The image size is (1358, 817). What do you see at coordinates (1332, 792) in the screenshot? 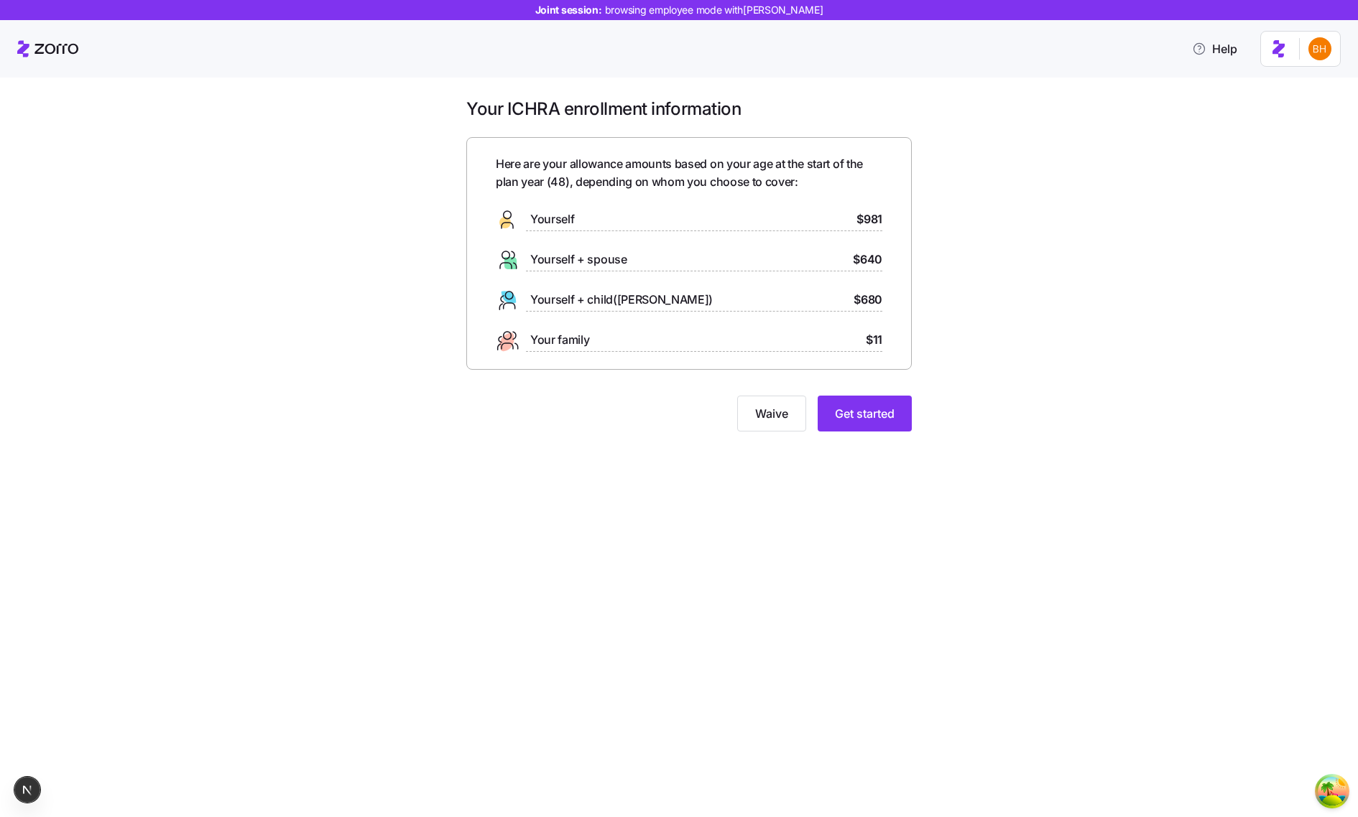
I see `button: Open Tanstack query devtools` at bounding box center [1332, 792].